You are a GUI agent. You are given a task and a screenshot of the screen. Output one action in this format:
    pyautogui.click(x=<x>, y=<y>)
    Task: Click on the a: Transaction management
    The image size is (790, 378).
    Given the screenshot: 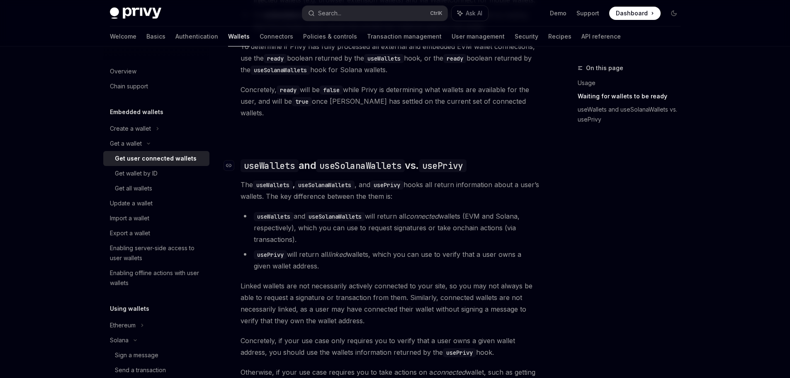 What is the action you would take?
    pyautogui.click(x=404, y=37)
    